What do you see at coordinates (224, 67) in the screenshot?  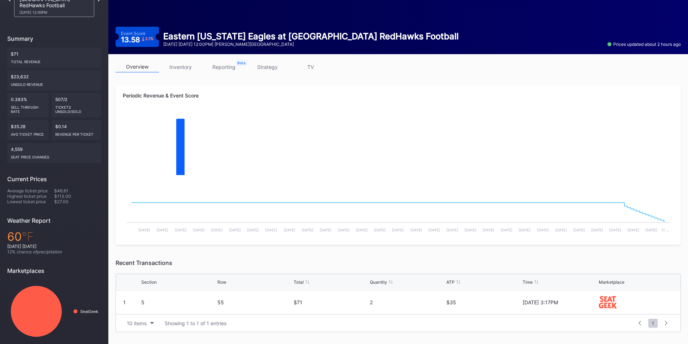 I see `a: reporting` at bounding box center [224, 67].